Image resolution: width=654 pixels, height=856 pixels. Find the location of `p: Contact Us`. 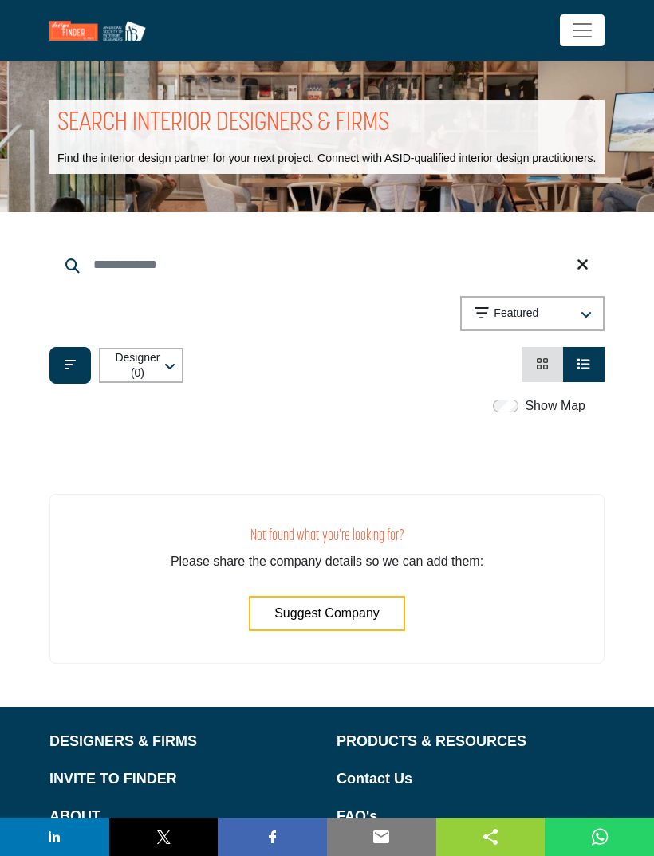

p: Contact Us is located at coordinates (471, 778).